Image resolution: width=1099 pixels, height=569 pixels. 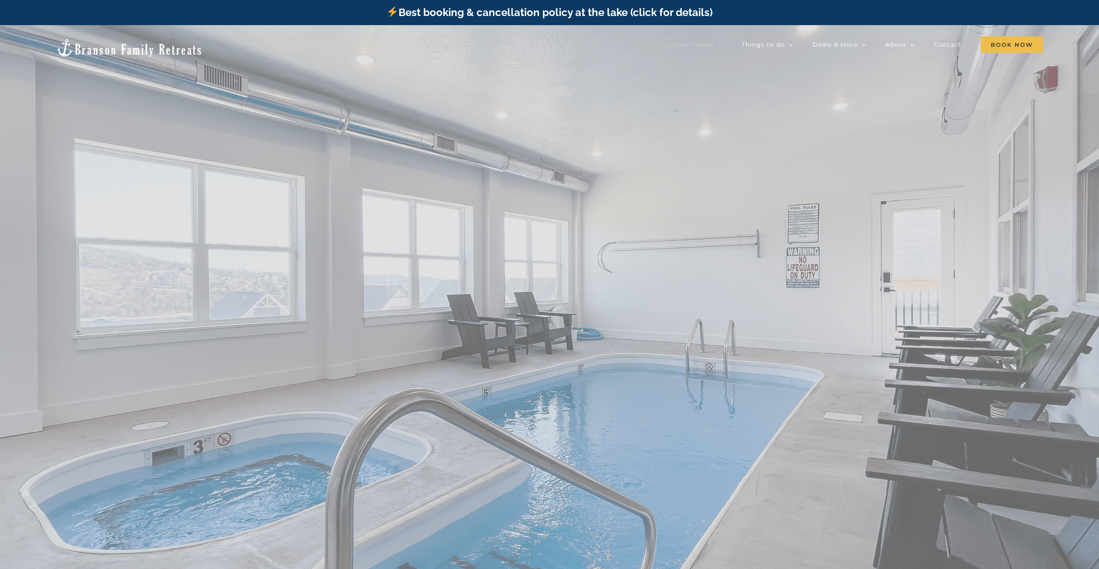 What do you see at coordinates (1012, 45) in the screenshot?
I see `a: Book Now` at bounding box center [1012, 45].